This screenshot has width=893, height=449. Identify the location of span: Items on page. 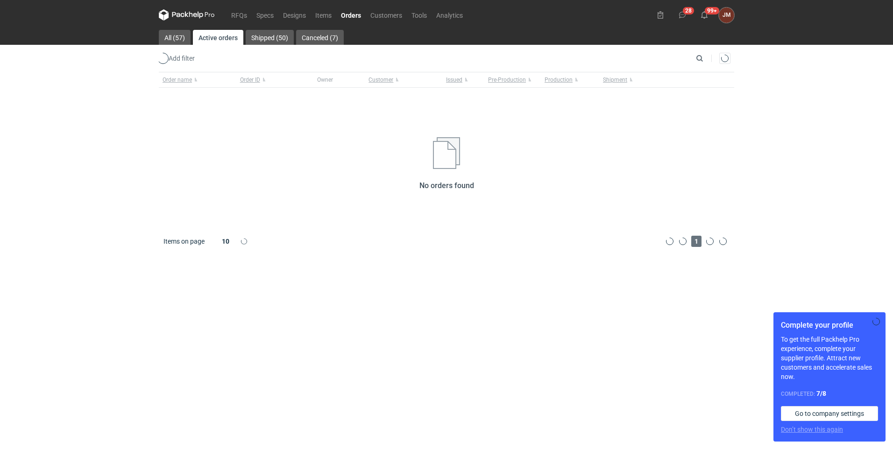
(184, 242).